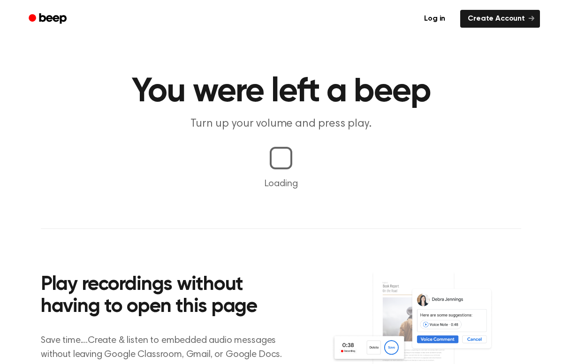  Describe the element at coordinates (48, 19) in the screenshot. I see `a: Beep` at that location.